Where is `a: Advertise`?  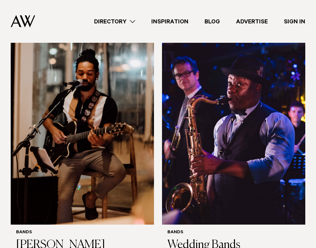
a: Advertise is located at coordinates (252, 21).